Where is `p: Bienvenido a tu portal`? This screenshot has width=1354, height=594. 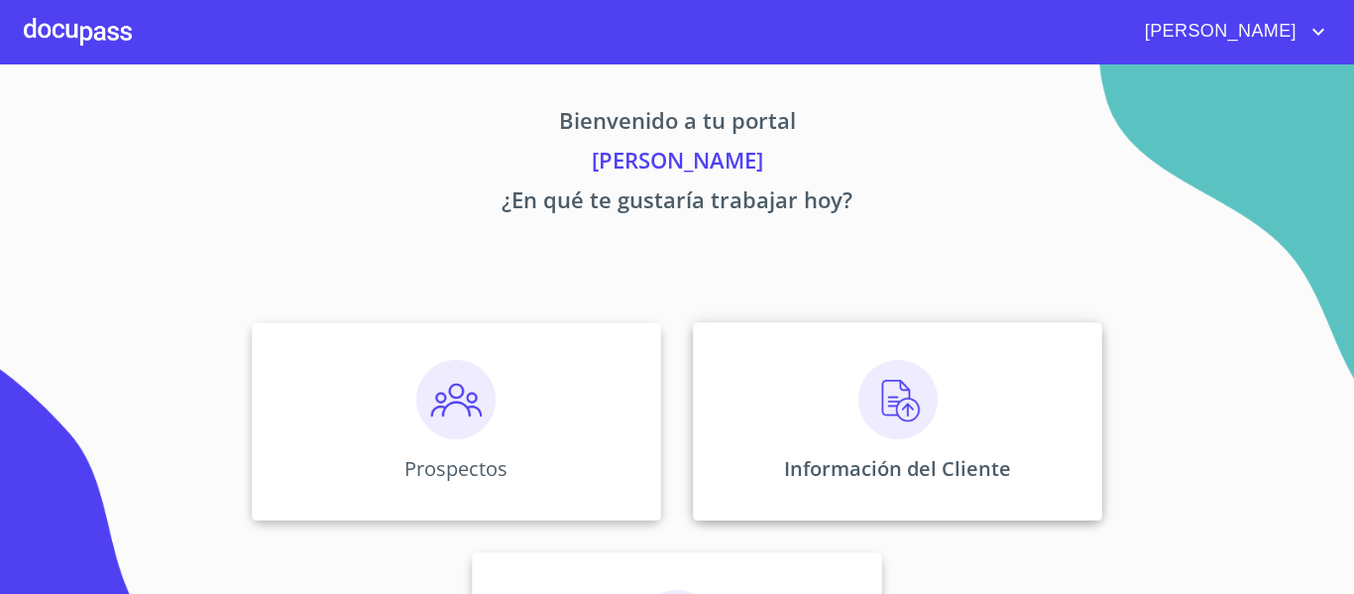 p: Bienvenido a tu portal is located at coordinates (677, 124).